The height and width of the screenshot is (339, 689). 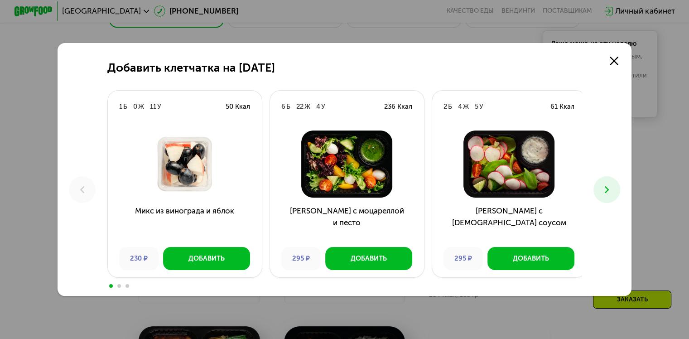 I want to click on img: Салат с моцареллой и песто, so click(x=347, y=164).